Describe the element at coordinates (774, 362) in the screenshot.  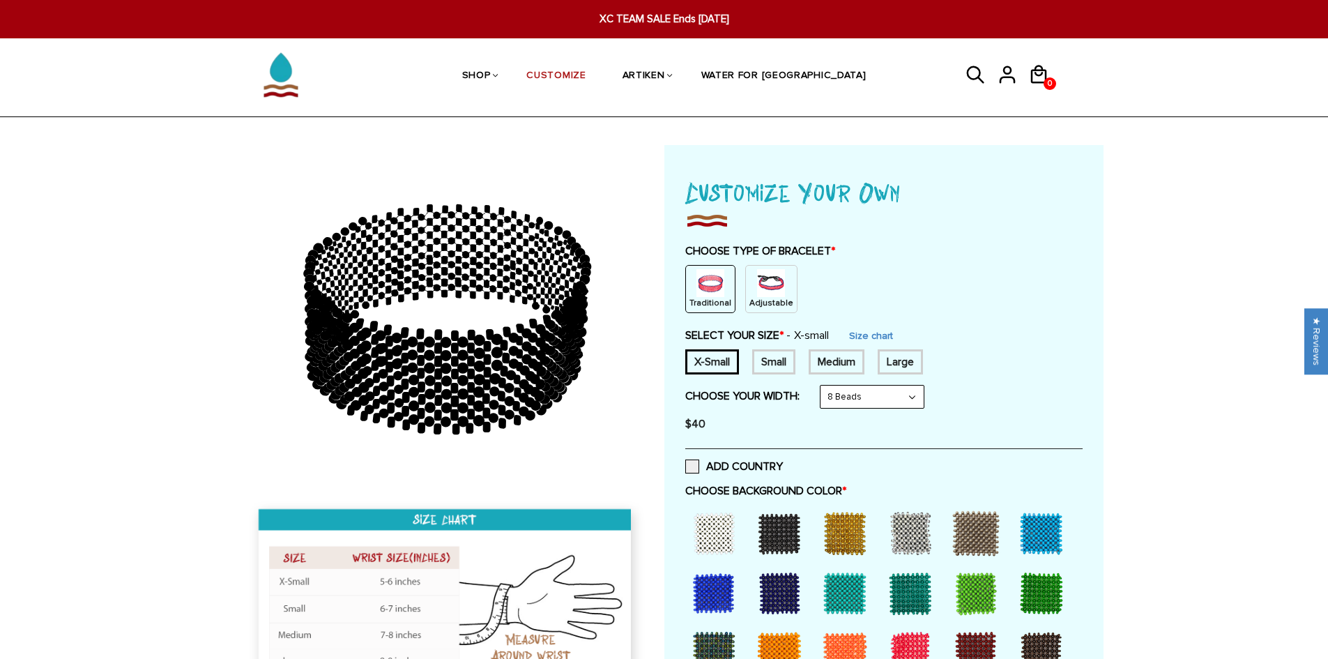
I see `div: 7 inches` at that location.